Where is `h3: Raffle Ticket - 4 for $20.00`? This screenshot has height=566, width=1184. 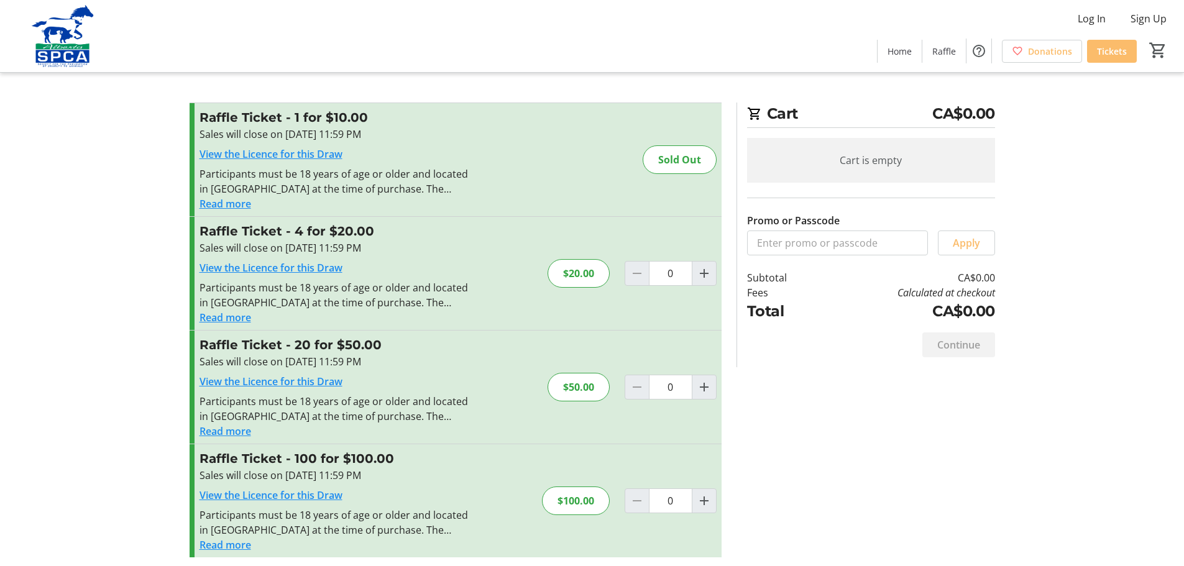
h3: Raffle Ticket - 4 for $20.00 is located at coordinates (335, 231).